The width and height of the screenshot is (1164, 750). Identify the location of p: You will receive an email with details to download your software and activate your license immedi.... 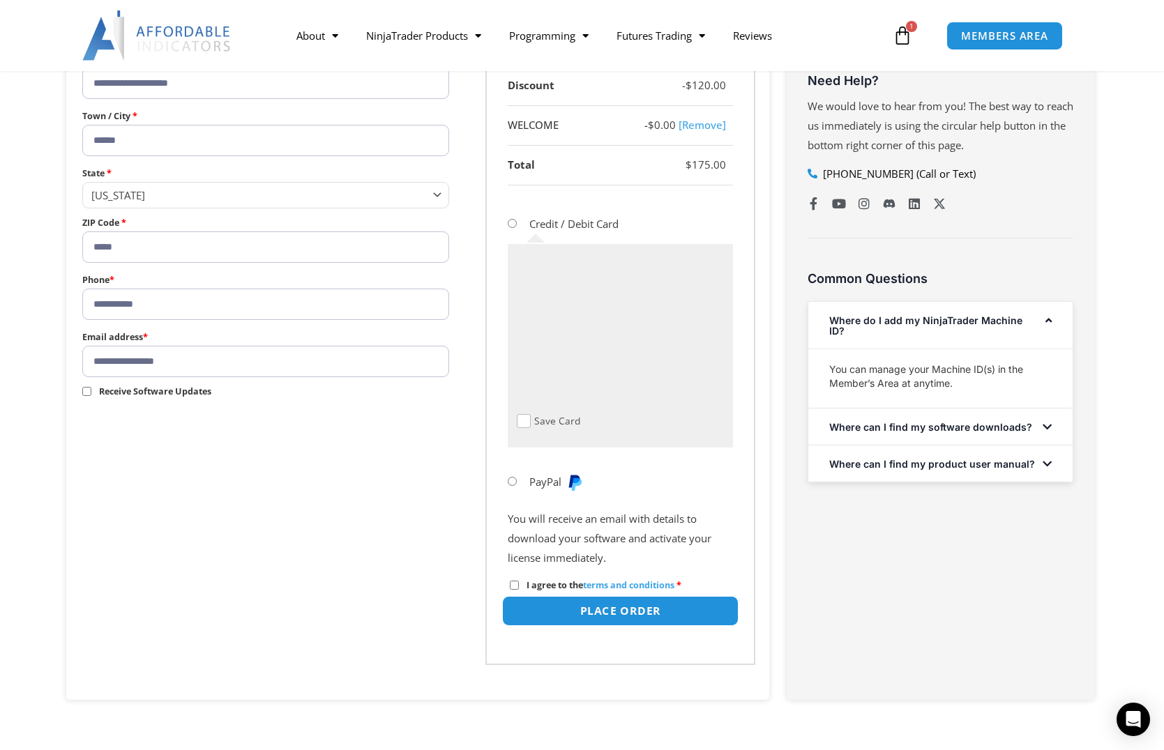
(620, 539).